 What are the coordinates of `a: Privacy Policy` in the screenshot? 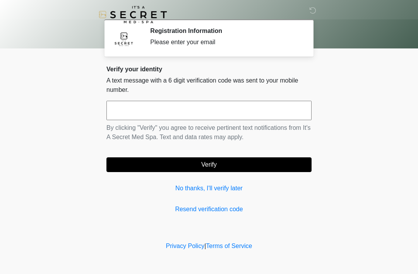 It's located at (186, 246).